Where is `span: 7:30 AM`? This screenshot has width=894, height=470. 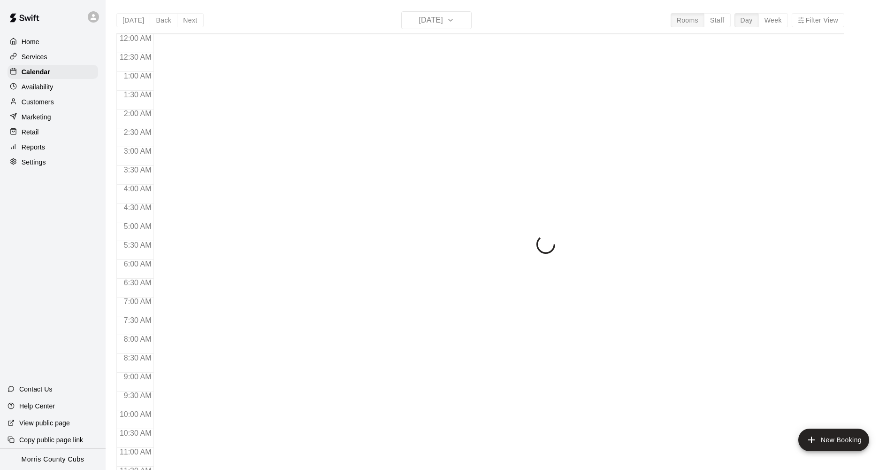
span: 7:30 AM is located at coordinates (138, 320).